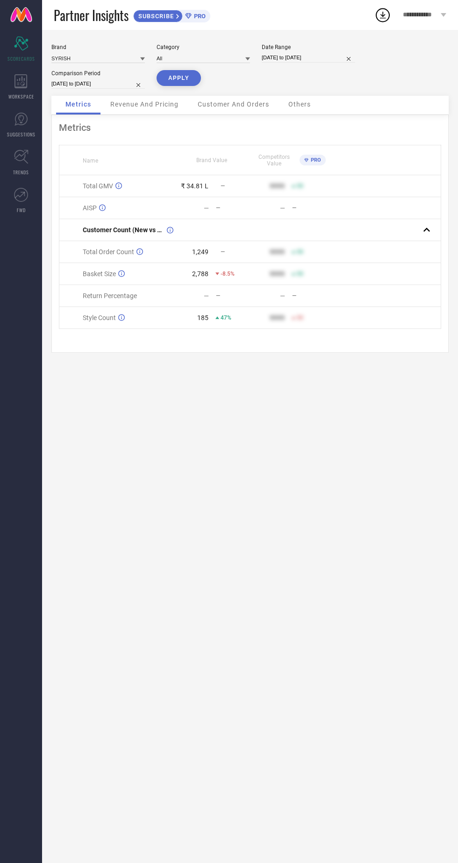 The width and height of the screenshot is (458, 863). What do you see at coordinates (21, 210) in the screenshot?
I see `span: FWD` at bounding box center [21, 210].